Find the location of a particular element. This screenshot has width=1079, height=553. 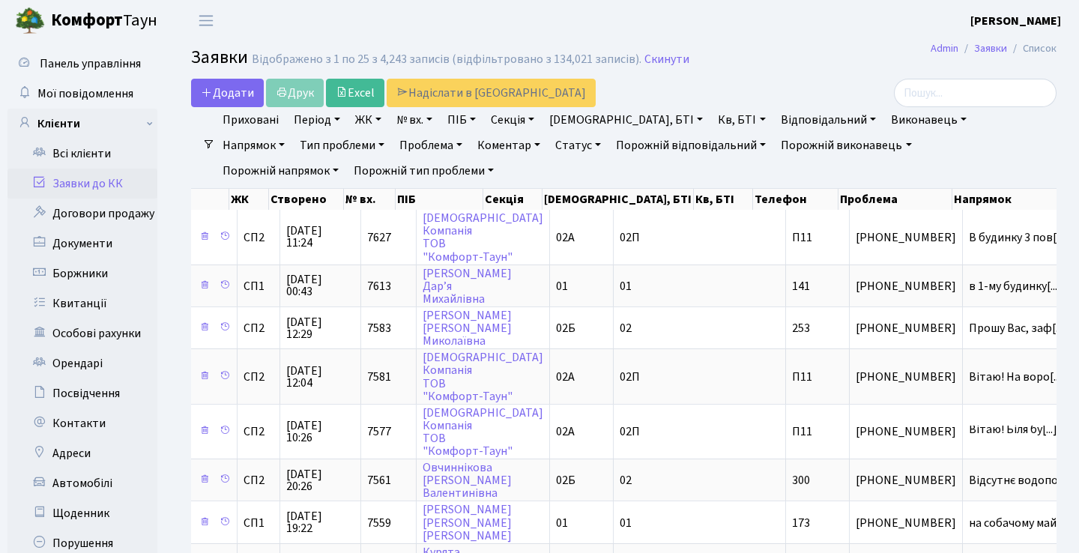

input: Пошук... is located at coordinates (975, 93).